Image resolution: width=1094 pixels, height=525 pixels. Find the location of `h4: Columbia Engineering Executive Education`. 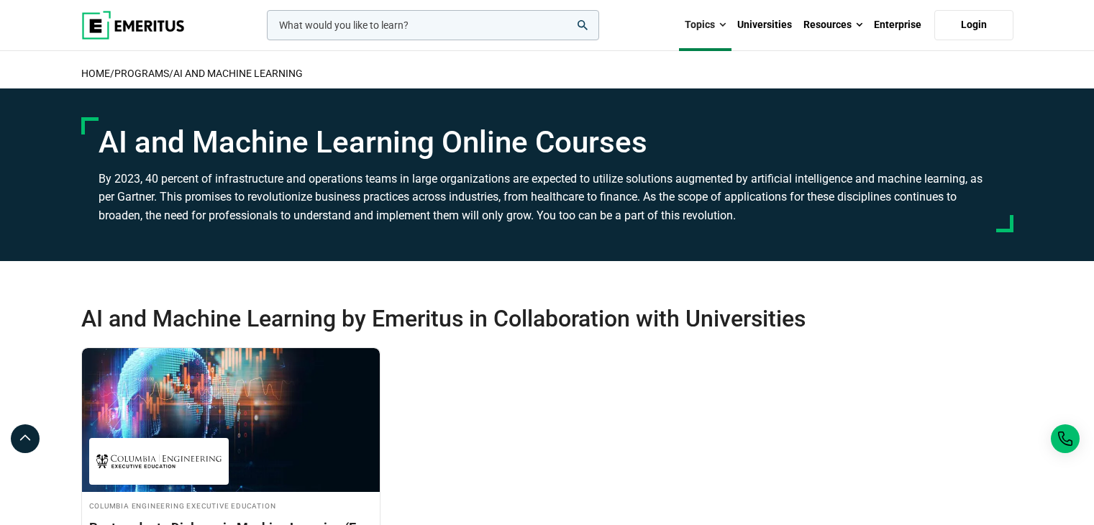

h4: Columbia Engineering Executive Education is located at coordinates (231, 505).